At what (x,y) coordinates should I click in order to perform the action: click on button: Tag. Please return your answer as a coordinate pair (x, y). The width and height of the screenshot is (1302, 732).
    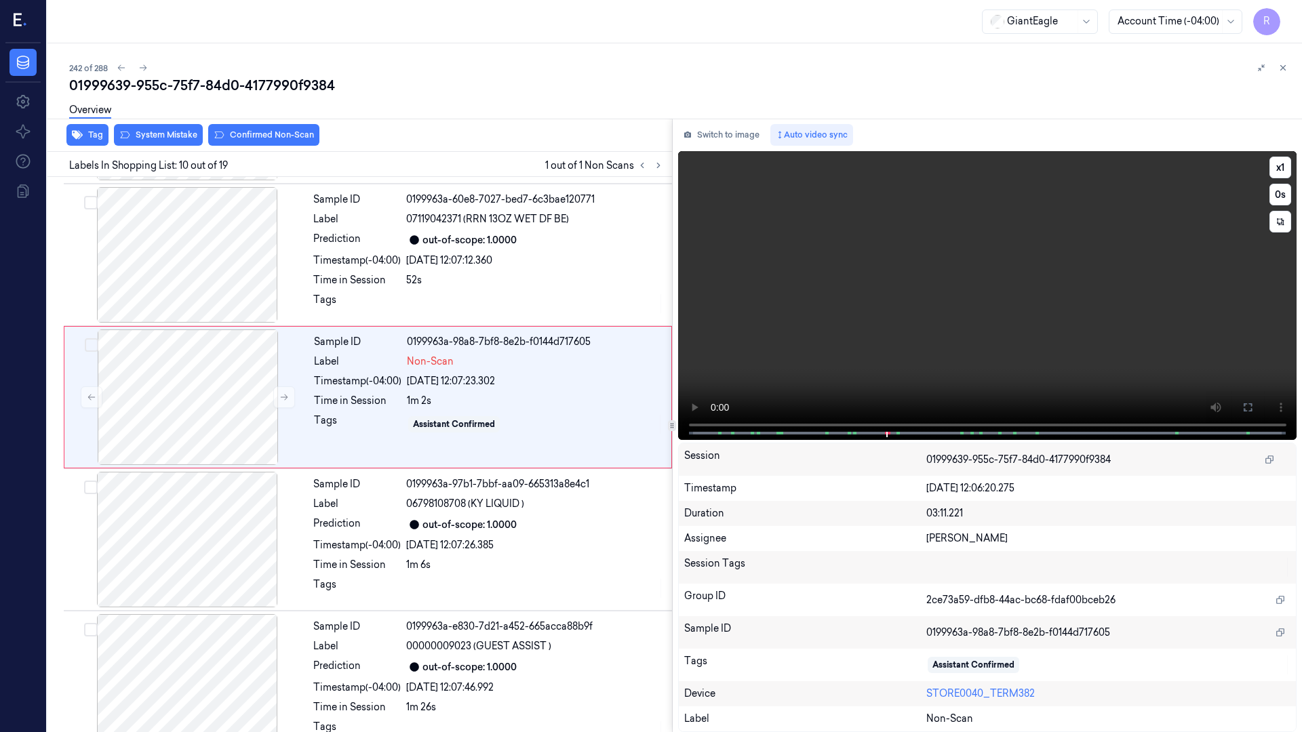
    Looking at the image, I should click on (87, 135).